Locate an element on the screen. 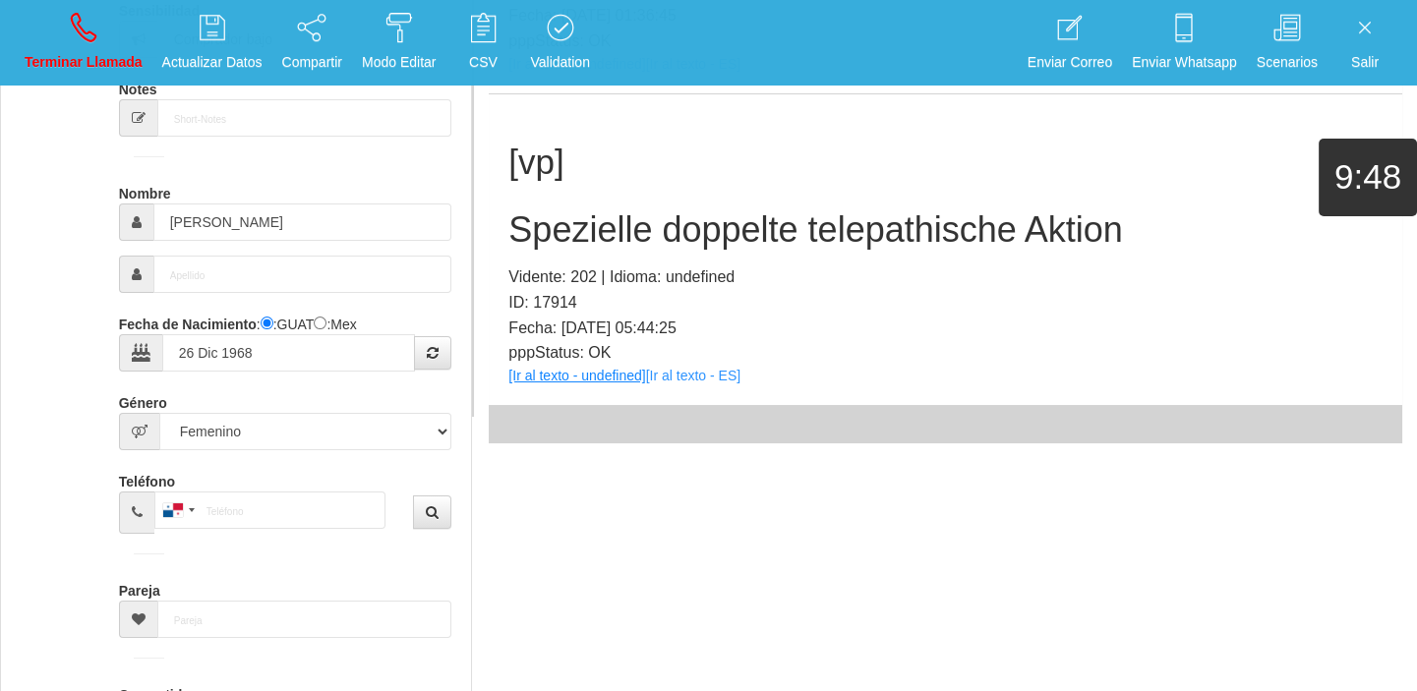 The width and height of the screenshot is (1417, 691). a: Enviar Correo is located at coordinates (1070, 42).